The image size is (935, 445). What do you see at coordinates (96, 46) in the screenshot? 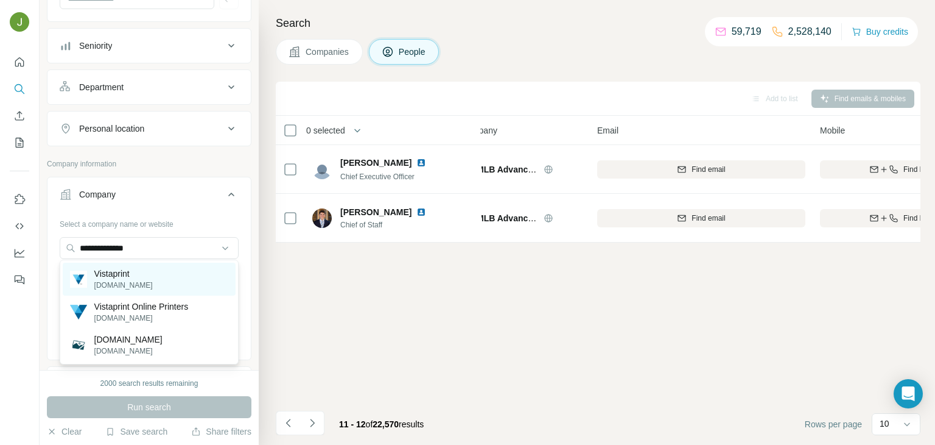
I see `div: Seniority` at bounding box center [96, 46].